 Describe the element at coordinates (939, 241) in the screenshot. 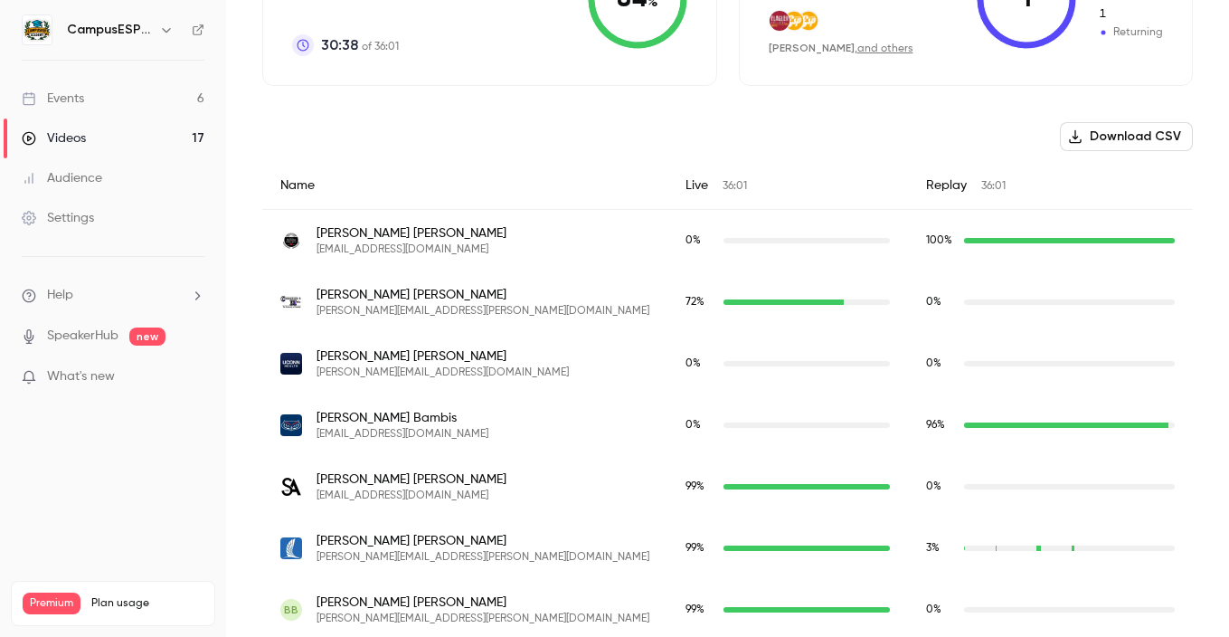

I see `span: 100 %` at that location.